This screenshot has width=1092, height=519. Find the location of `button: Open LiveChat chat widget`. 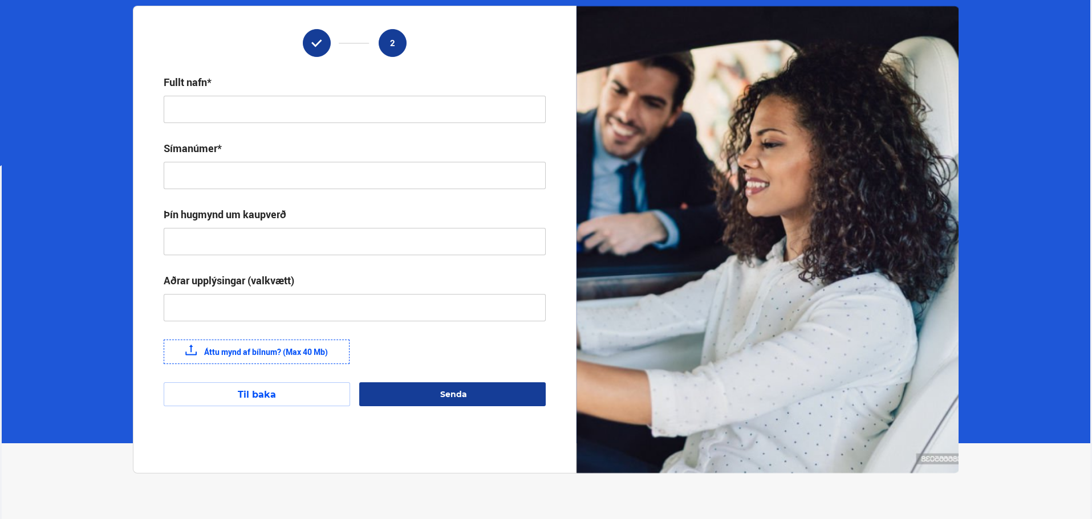

button: Open LiveChat chat widget is located at coordinates (26, 22).